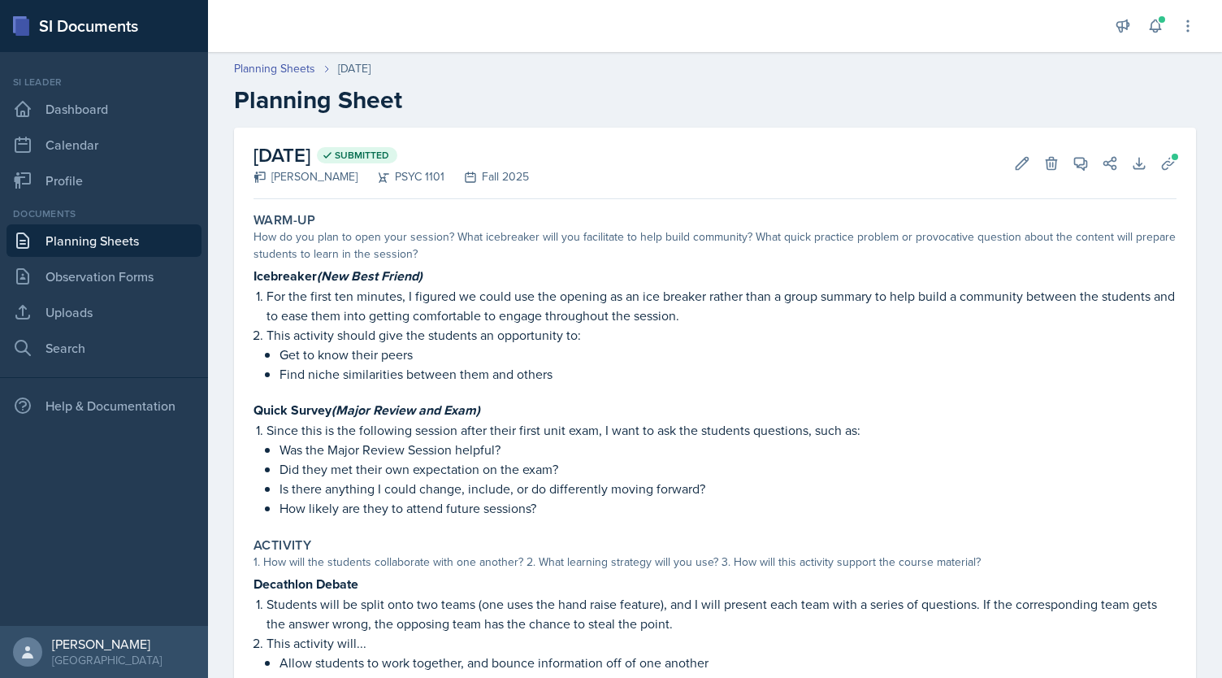 This screenshot has width=1222, height=678. I want to click on h2: Planning Sheet, so click(715, 100).